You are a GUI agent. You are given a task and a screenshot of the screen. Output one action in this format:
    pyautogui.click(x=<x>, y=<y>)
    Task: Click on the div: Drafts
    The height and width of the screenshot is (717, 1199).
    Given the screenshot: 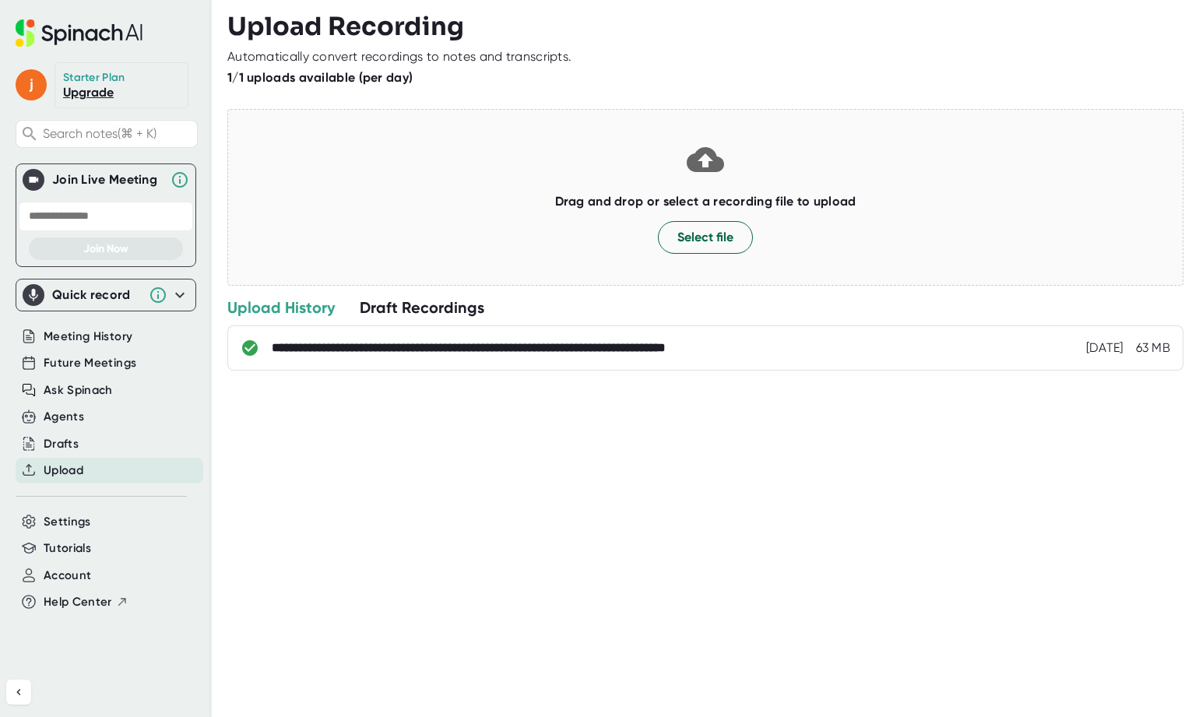 What is the action you would take?
    pyautogui.click(x=61, y=444)
    